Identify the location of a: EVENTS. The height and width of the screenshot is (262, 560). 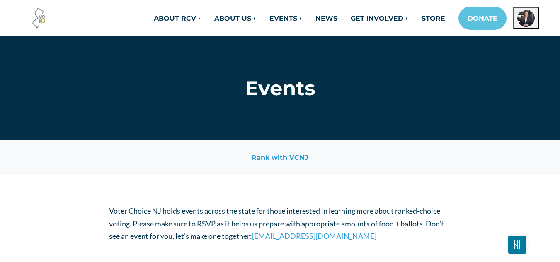
(285, 18).